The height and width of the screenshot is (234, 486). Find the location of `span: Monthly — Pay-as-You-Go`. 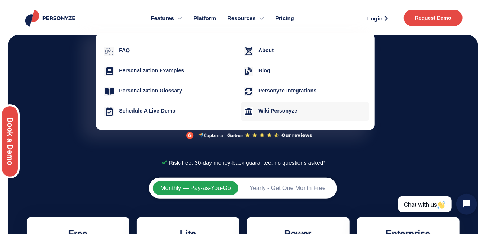

span: Monthly — Pay-as-You-Go is located at coordinates (196, 188).